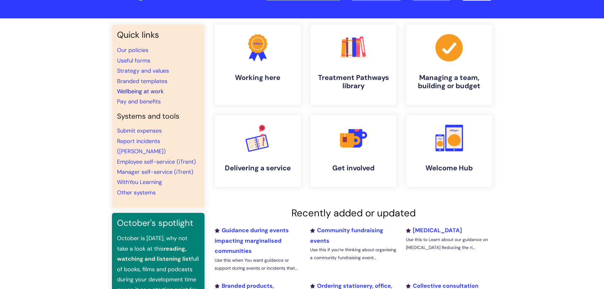  Describe the element at coordinates (449, 65) in the screenshot. I see `a: Managing a team, building or budget` at that location.